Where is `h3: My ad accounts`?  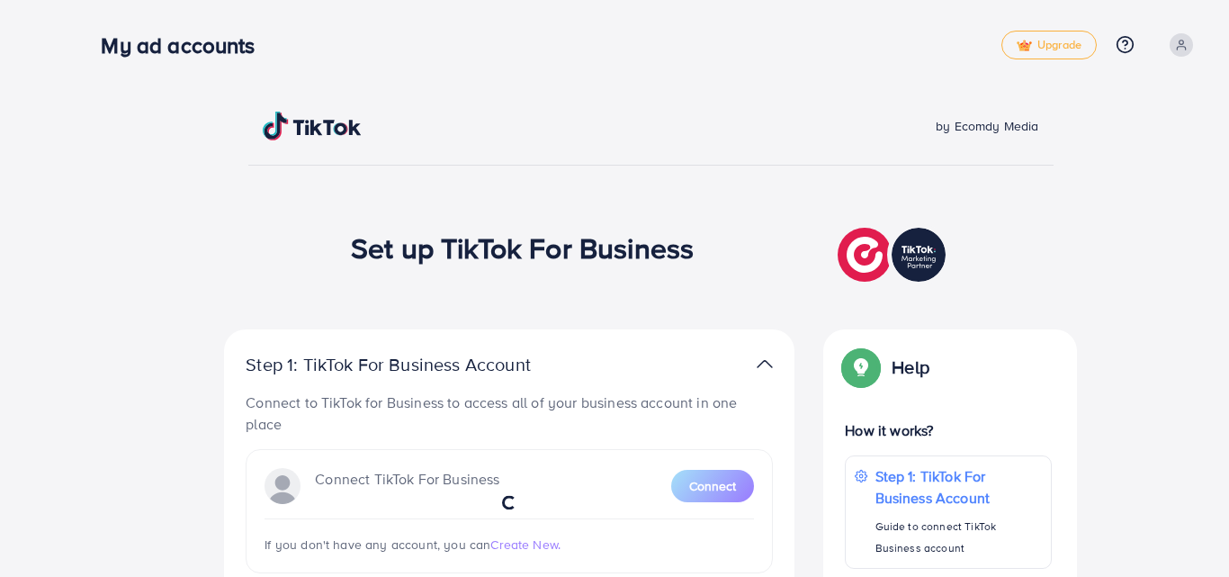
h3: My ad accounts is located at coordinates (184, 45).